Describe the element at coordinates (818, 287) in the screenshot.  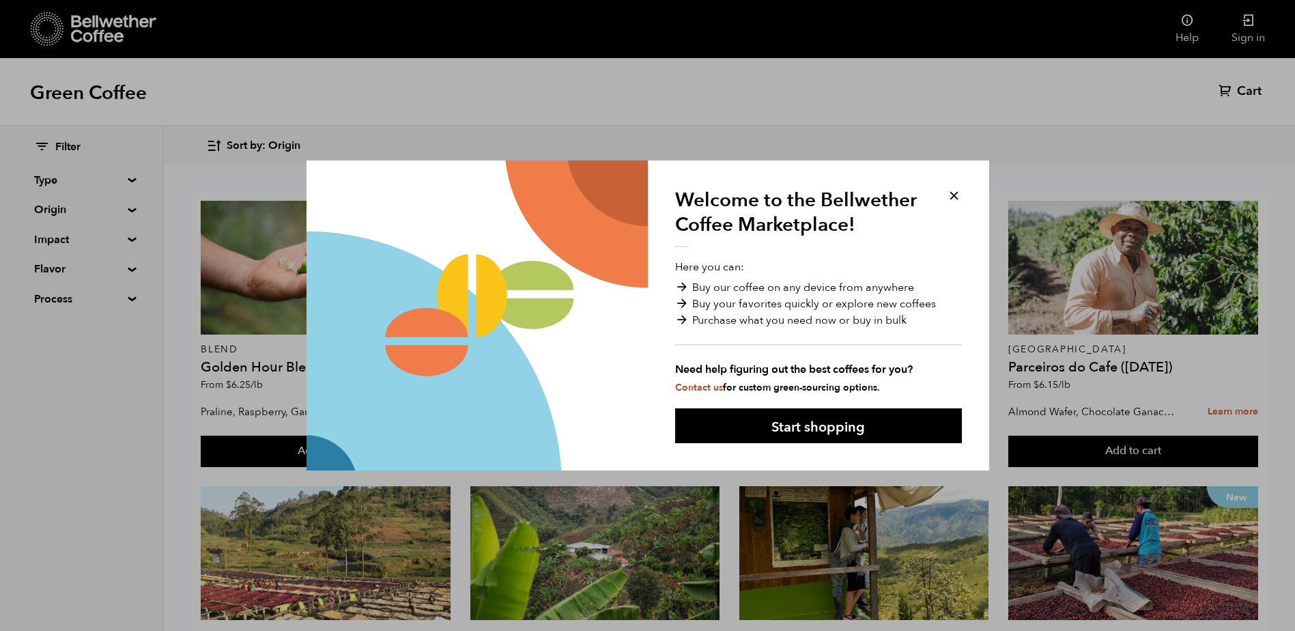
I see `li: Buy our coffee on any device from anywhere` at that location.